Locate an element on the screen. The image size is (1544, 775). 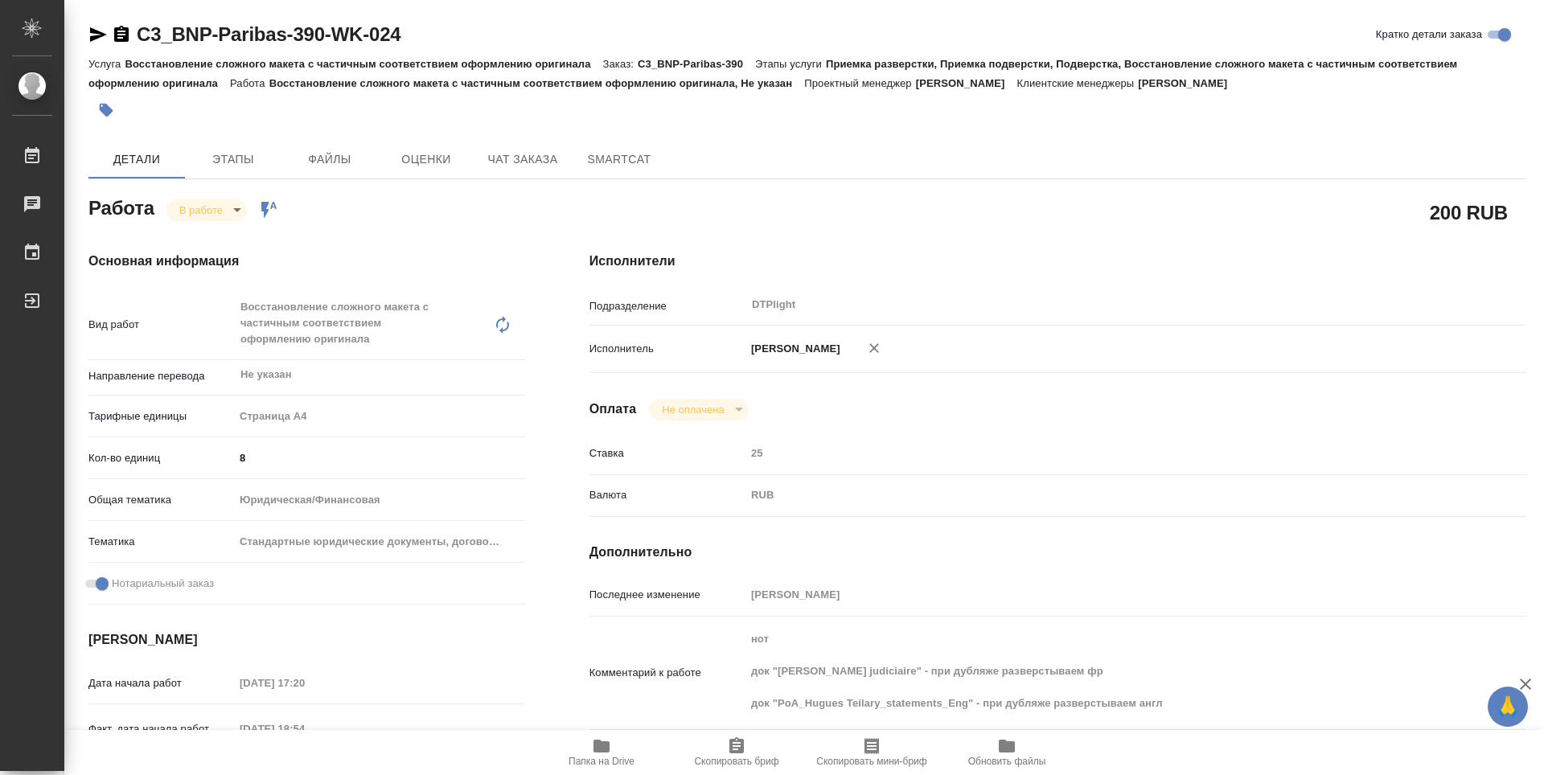
p: Исполнитель is located at coordinates (667, 349).